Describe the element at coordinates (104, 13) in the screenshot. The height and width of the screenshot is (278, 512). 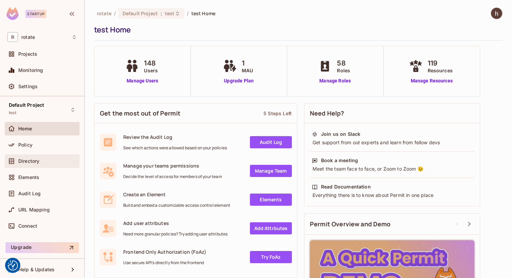
I see `span: the active workspace` at that location.